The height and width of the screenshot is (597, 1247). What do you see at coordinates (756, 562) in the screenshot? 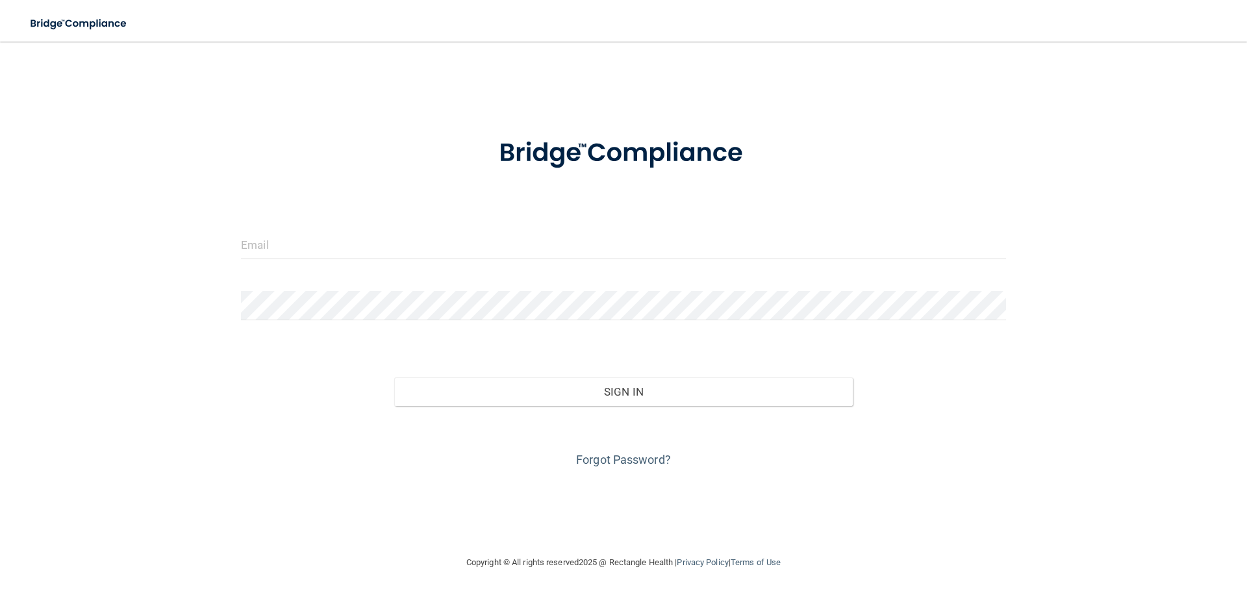
I see `a: Terms of Use` at bounding box center [756, 562].